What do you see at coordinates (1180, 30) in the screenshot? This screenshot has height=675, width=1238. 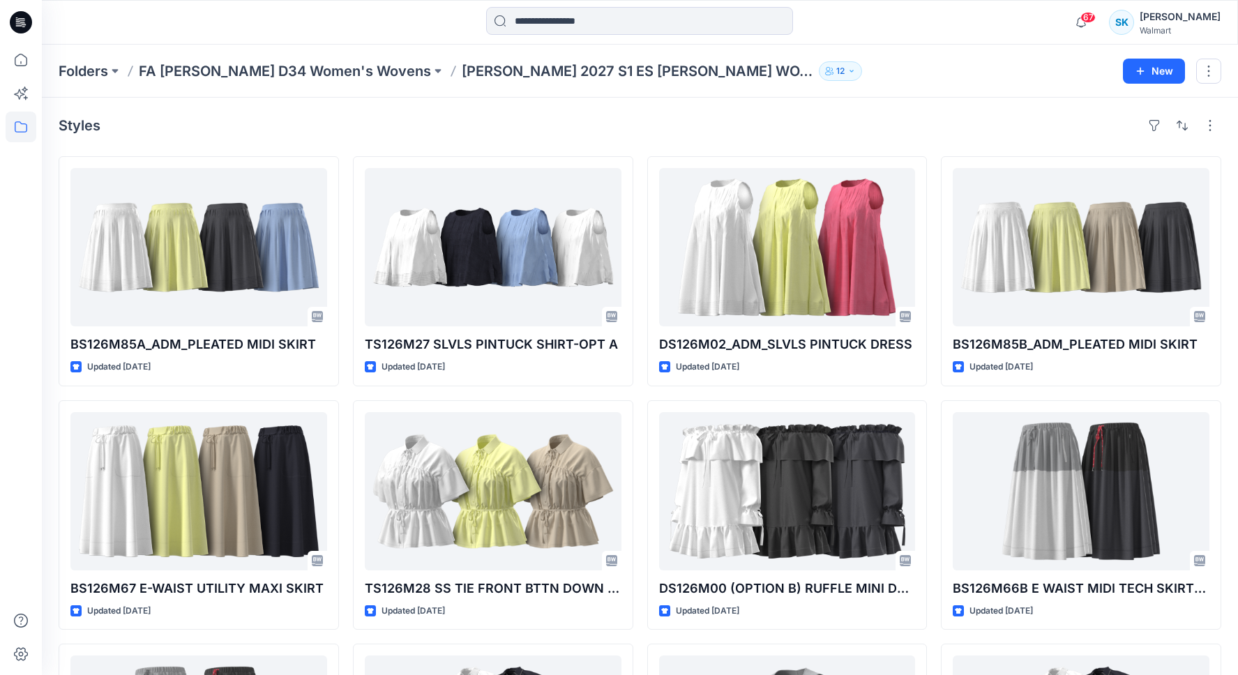 I see `div: Walmart` at bounding box center [1180, 30].